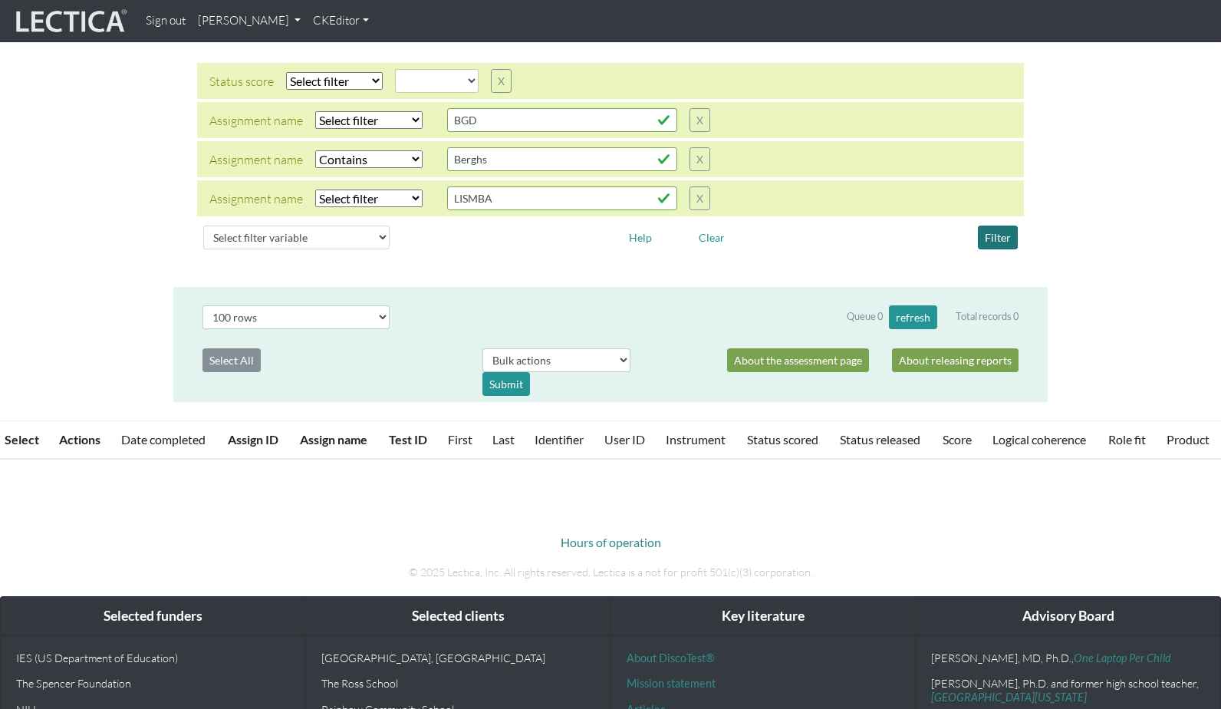 The width and height of the screenshot is (1221, 709). What do you see at coordinates (955, 360) in the screenshot?
I see `a: About releasing reports` at bounding box center [955, 360].